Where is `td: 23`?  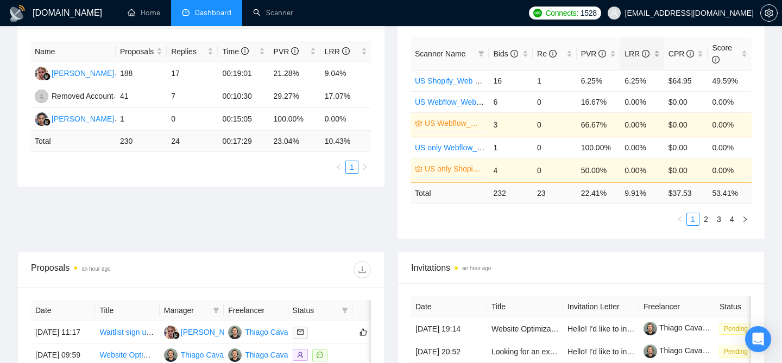 td: 23 is located at coordinates (554, 193).